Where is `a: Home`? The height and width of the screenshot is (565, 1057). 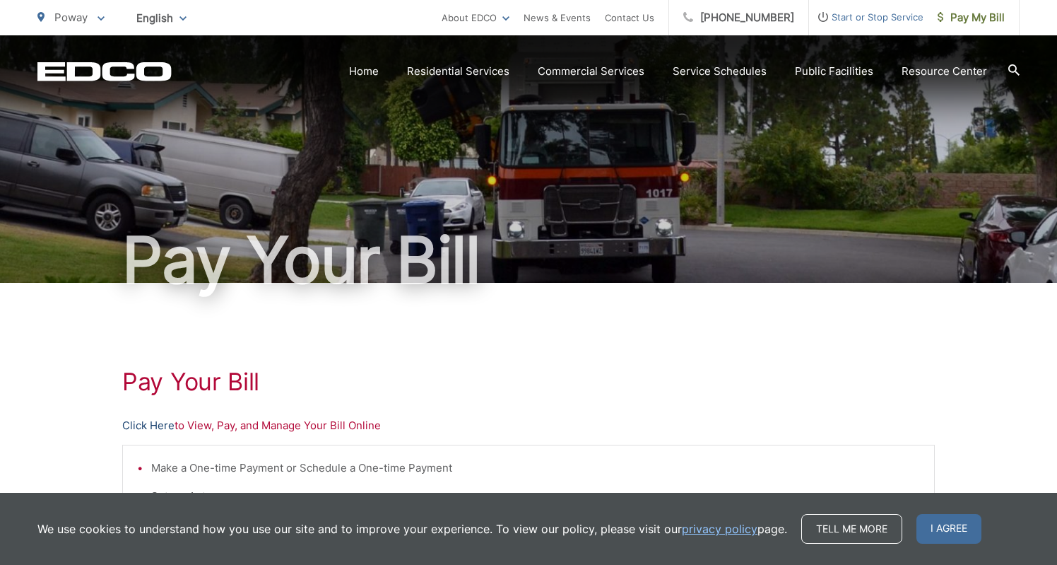
a: Home is located at coordinates (364, 71).